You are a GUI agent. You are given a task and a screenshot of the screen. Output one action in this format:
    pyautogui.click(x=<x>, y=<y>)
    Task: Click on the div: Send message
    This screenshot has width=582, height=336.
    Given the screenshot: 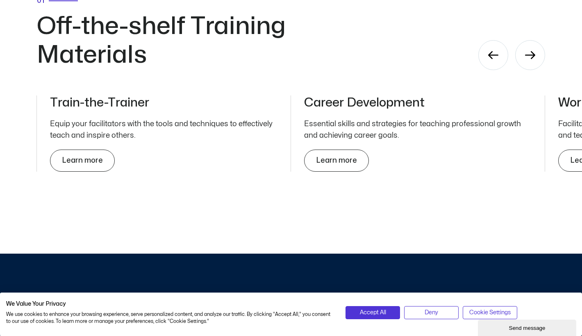 What is the action you would take?
    pyautogui.click(x=49, y=10)
    